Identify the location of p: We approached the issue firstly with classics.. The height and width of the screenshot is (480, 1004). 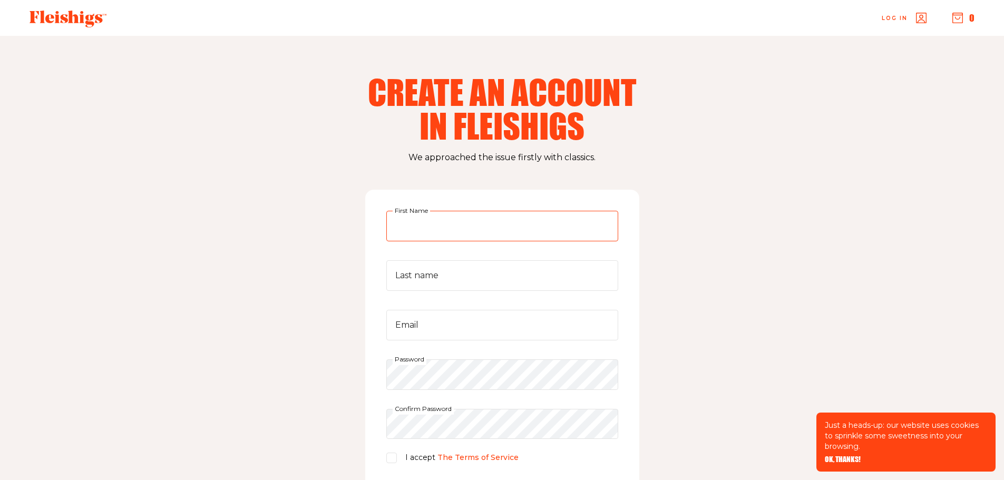
(502, 158).